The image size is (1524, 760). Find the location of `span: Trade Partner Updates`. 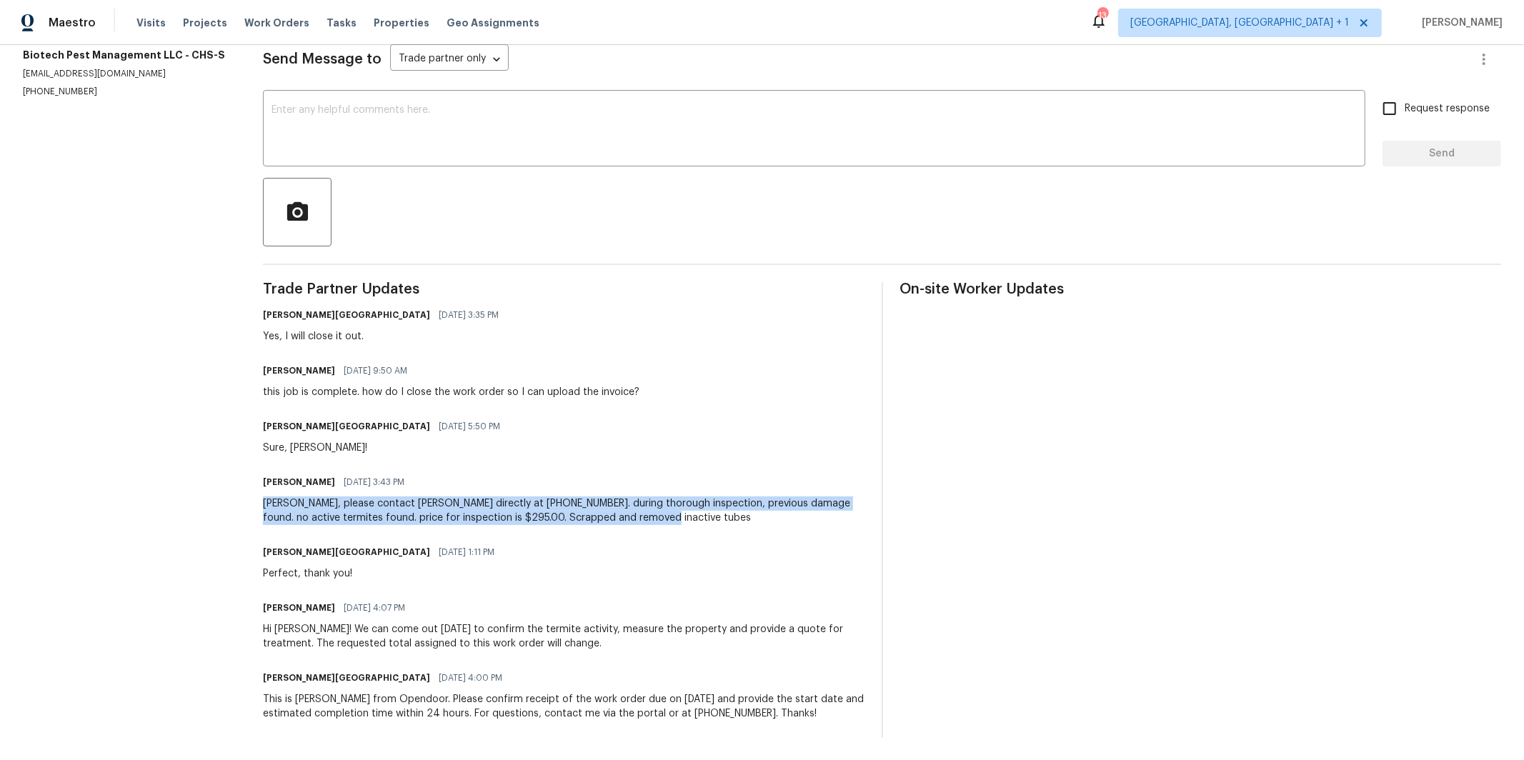

span: Trade Partner Updates is located at coordinates (563, 289).